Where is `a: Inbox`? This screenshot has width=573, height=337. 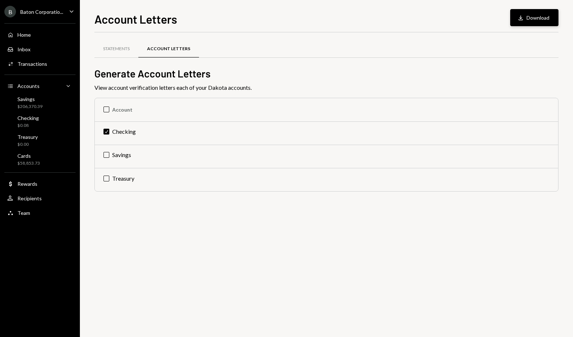 a: Inbox is located at coordinates (40, 49).